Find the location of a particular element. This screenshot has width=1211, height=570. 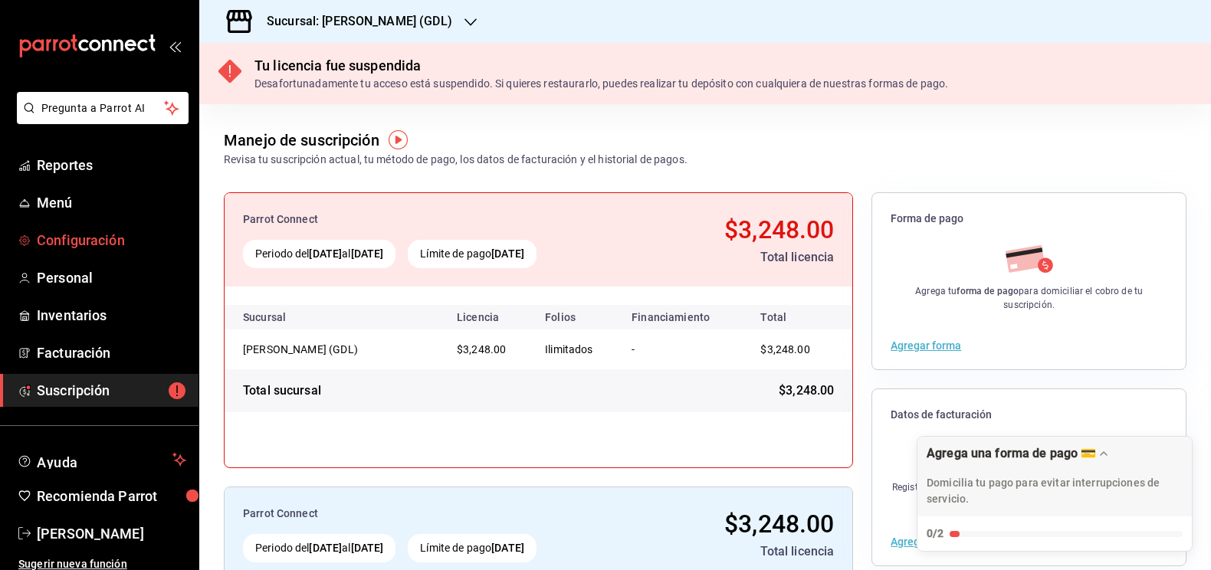

div: Drag to move checklist is located at coordinates (1055, 477).